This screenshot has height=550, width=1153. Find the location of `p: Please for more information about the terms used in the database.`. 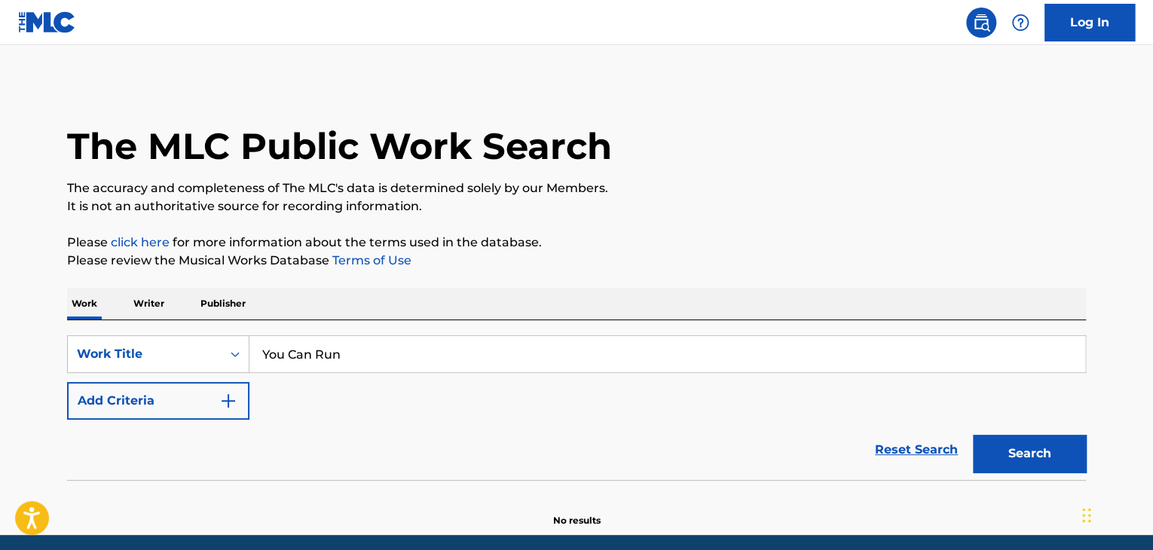

p: Please for more information about the terms used in the database. is located at coordinates (576, 243).